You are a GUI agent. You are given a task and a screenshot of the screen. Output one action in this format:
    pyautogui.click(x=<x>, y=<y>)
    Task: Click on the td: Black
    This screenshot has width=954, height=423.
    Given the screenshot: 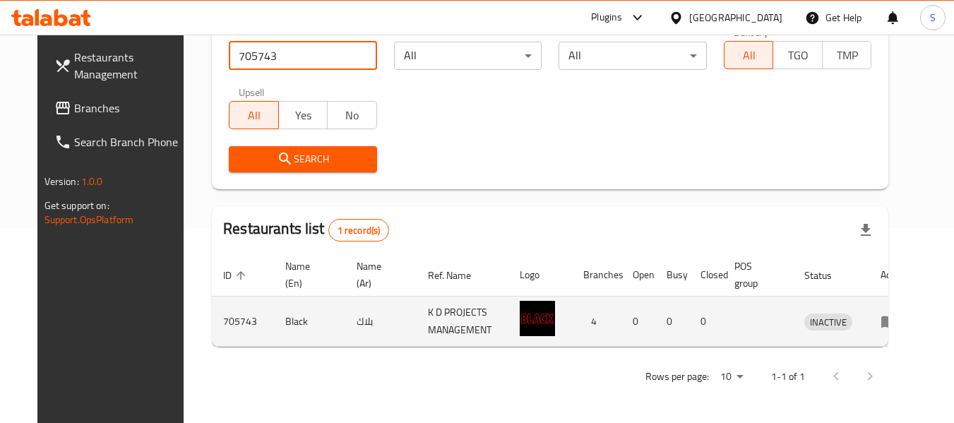 What is the action you would take?
    pyautogui.click(x=309, y=321)
    